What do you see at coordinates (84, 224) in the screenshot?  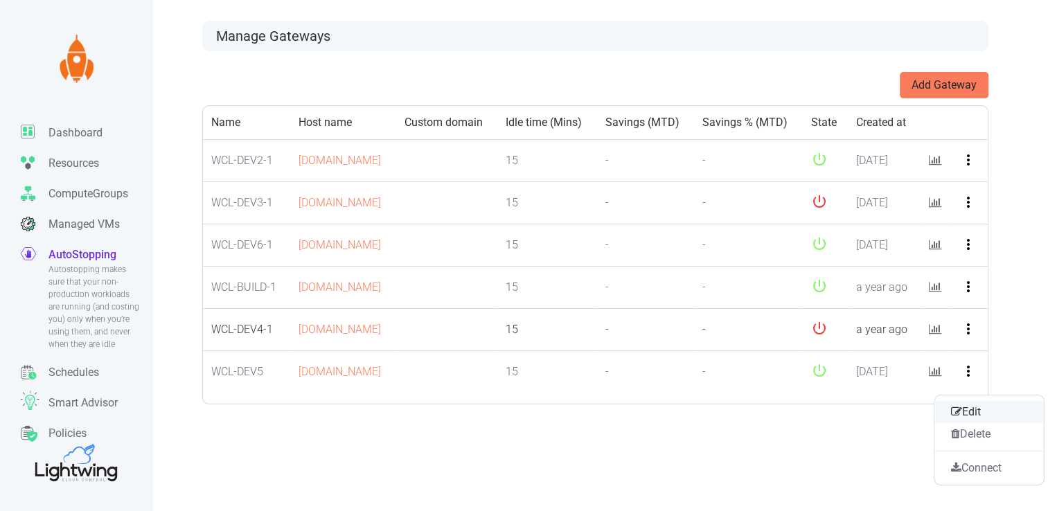 I see `p: Managed VMs` at bounding box center [84, 224].